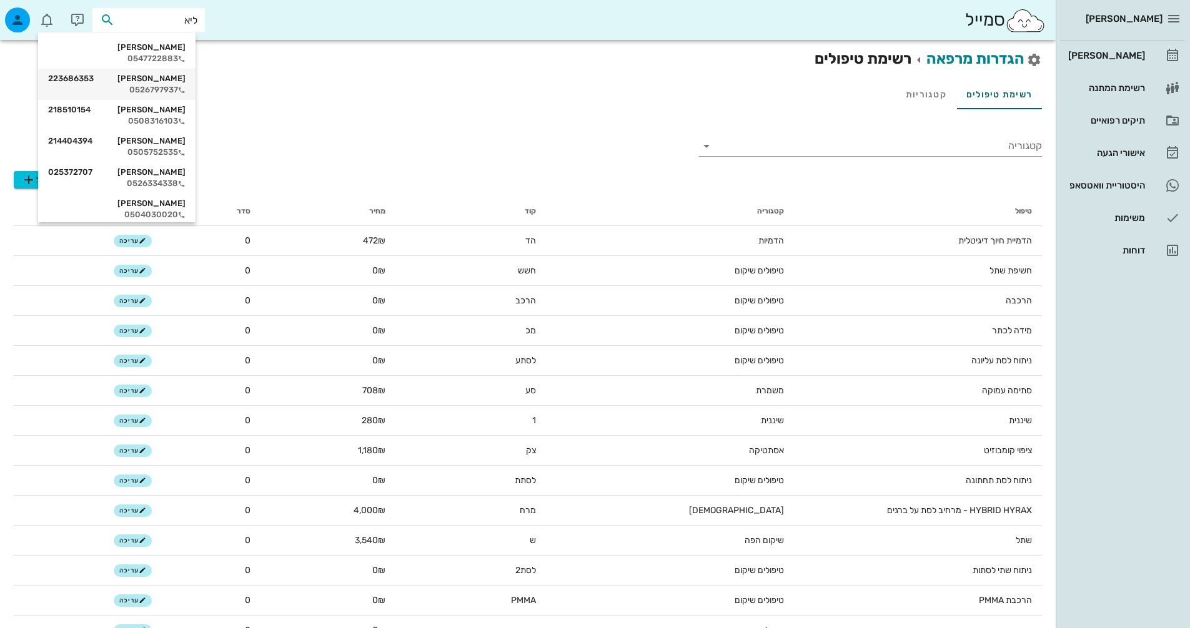  I want to click on span: תג, so click(41, 14).